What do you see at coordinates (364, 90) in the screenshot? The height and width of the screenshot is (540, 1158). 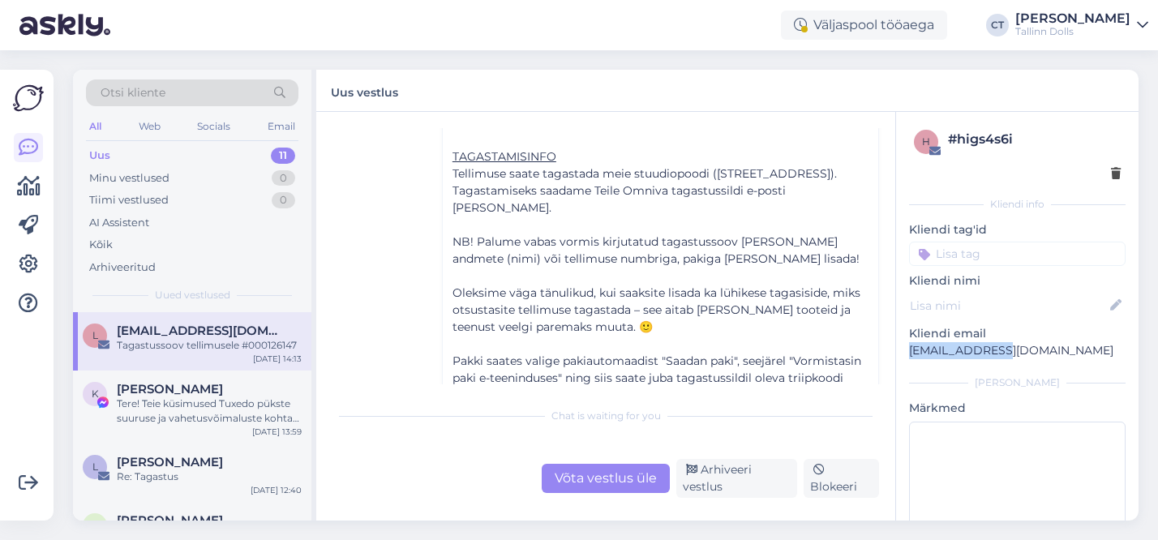 I see `label: Uus vestlus` at bounding box center [364, 90].